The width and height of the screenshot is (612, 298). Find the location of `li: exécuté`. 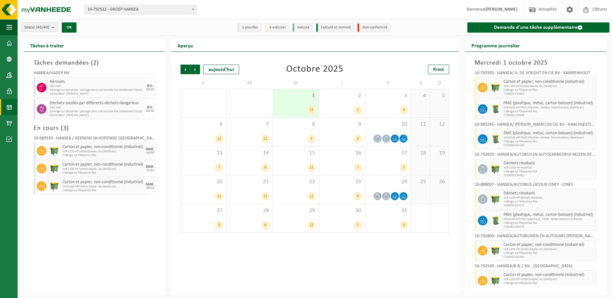

li: exécuté is located at coordinates (303, 28).